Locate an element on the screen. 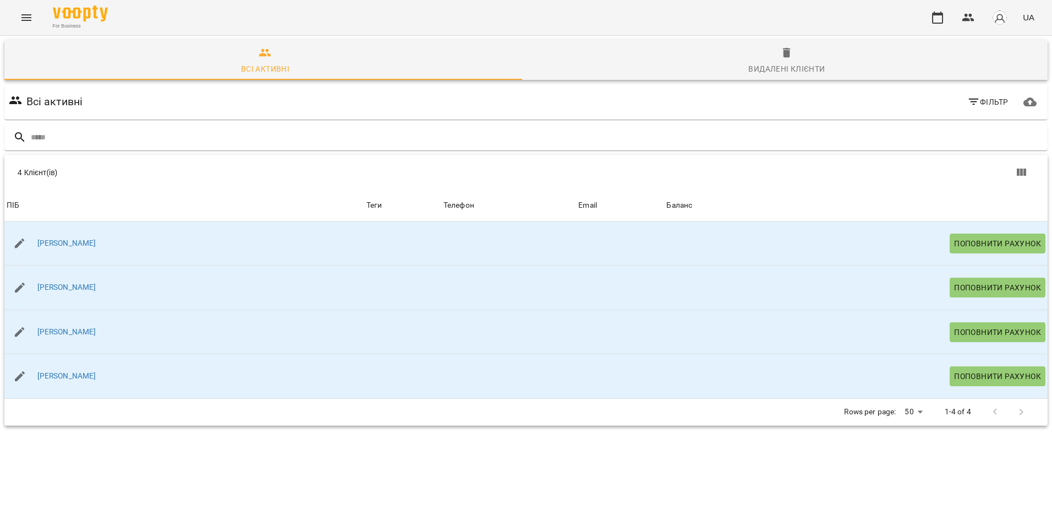 The image size is (1052, 530). div: ПІБ is located at coordinates (13, 205).